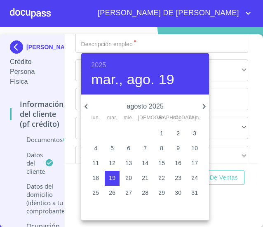  What do you see at coordinates (145, 163) in the screenshot?
I see `p: 14` at bounding box center [145, 163].